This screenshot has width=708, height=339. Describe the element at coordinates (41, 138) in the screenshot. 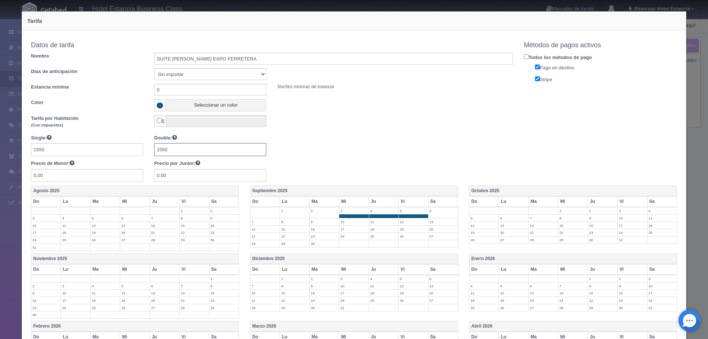

I see `label: Single:` at that location.